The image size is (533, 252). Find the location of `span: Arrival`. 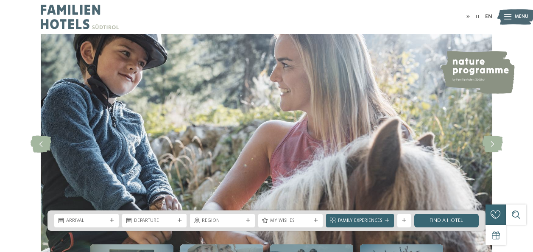

span: Arrival is located at coordinates (87, 221).